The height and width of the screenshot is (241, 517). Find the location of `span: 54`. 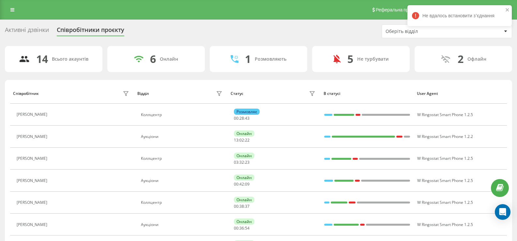

span: 54 is located at coordinates (247, 228).